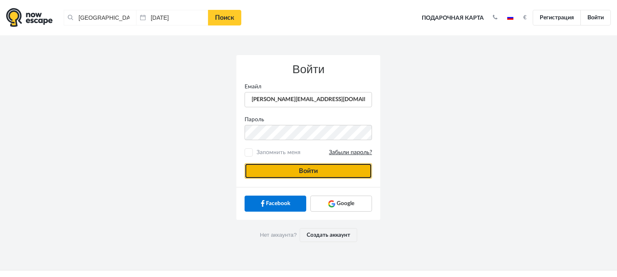  Describe the element at coordinates (328, 235) in the screenshot. I see `a: Создать аккаунт` at that location.